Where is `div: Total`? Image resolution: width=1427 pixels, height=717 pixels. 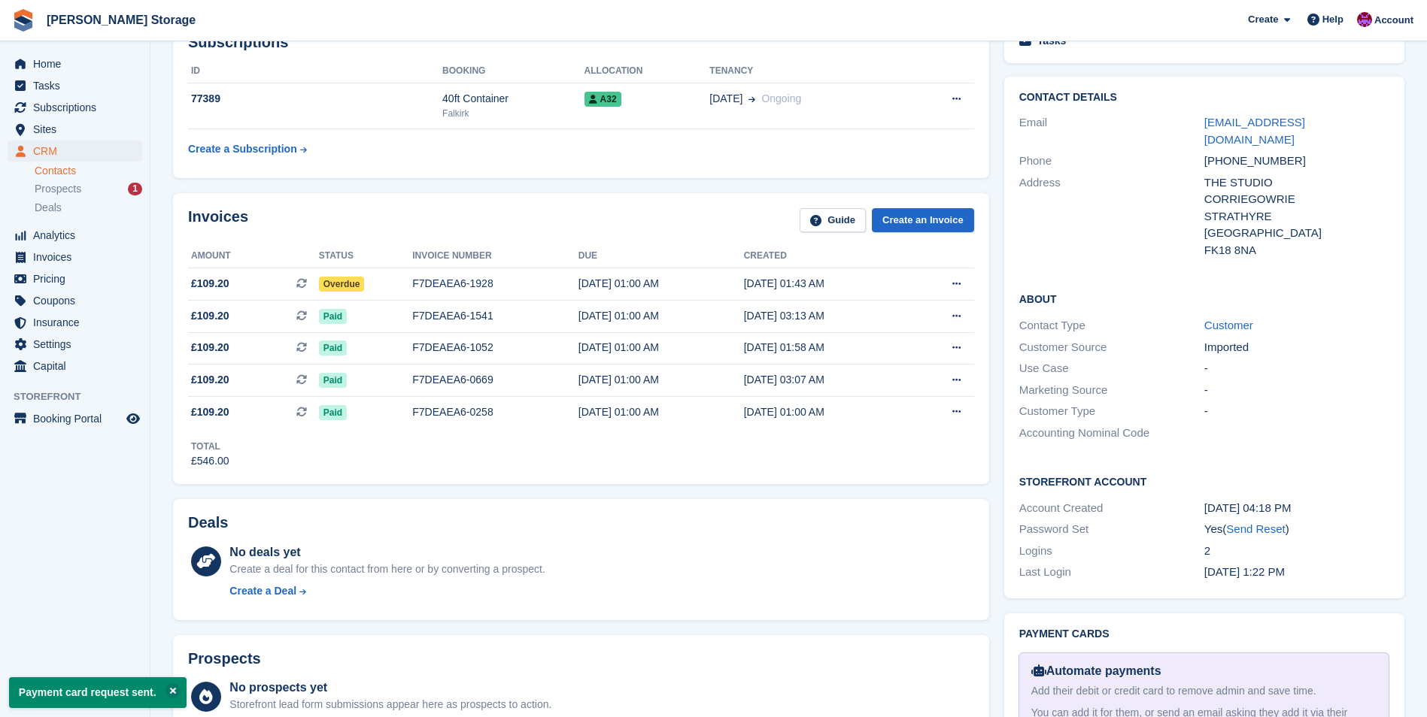
div: Total is located at coordinates (210, 447).